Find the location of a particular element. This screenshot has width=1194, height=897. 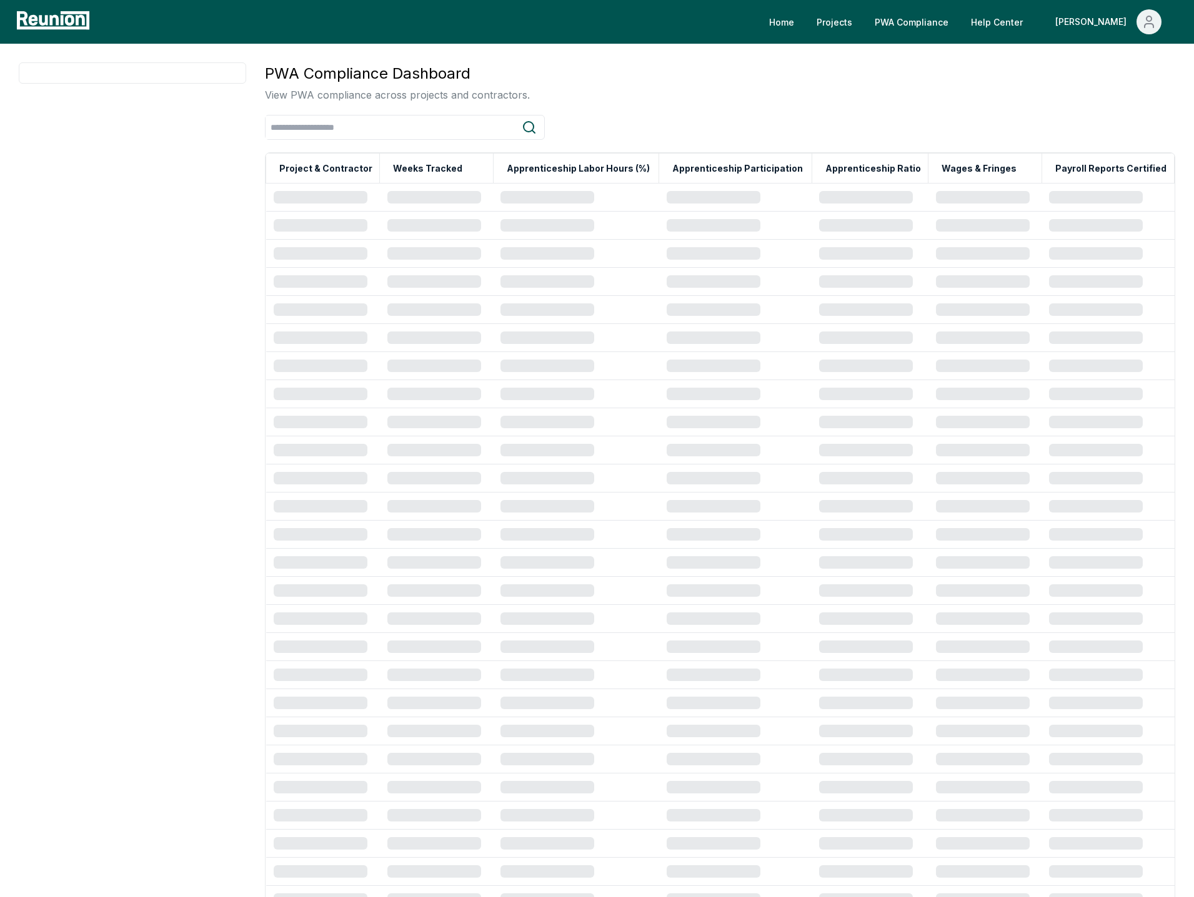

p: View PWA compliance across projects and contractors. is located at coordinates (397, 95).